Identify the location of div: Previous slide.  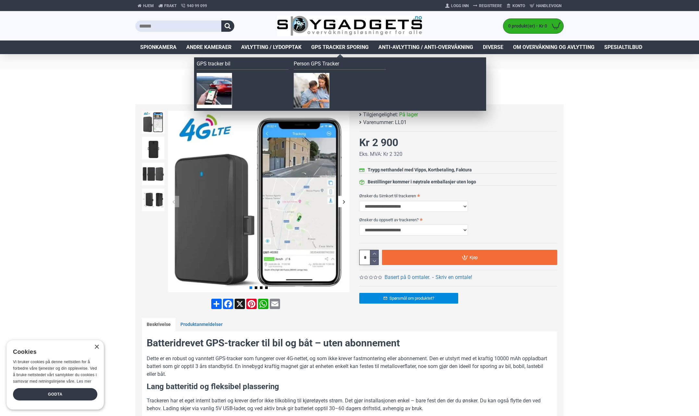
(173, 202).